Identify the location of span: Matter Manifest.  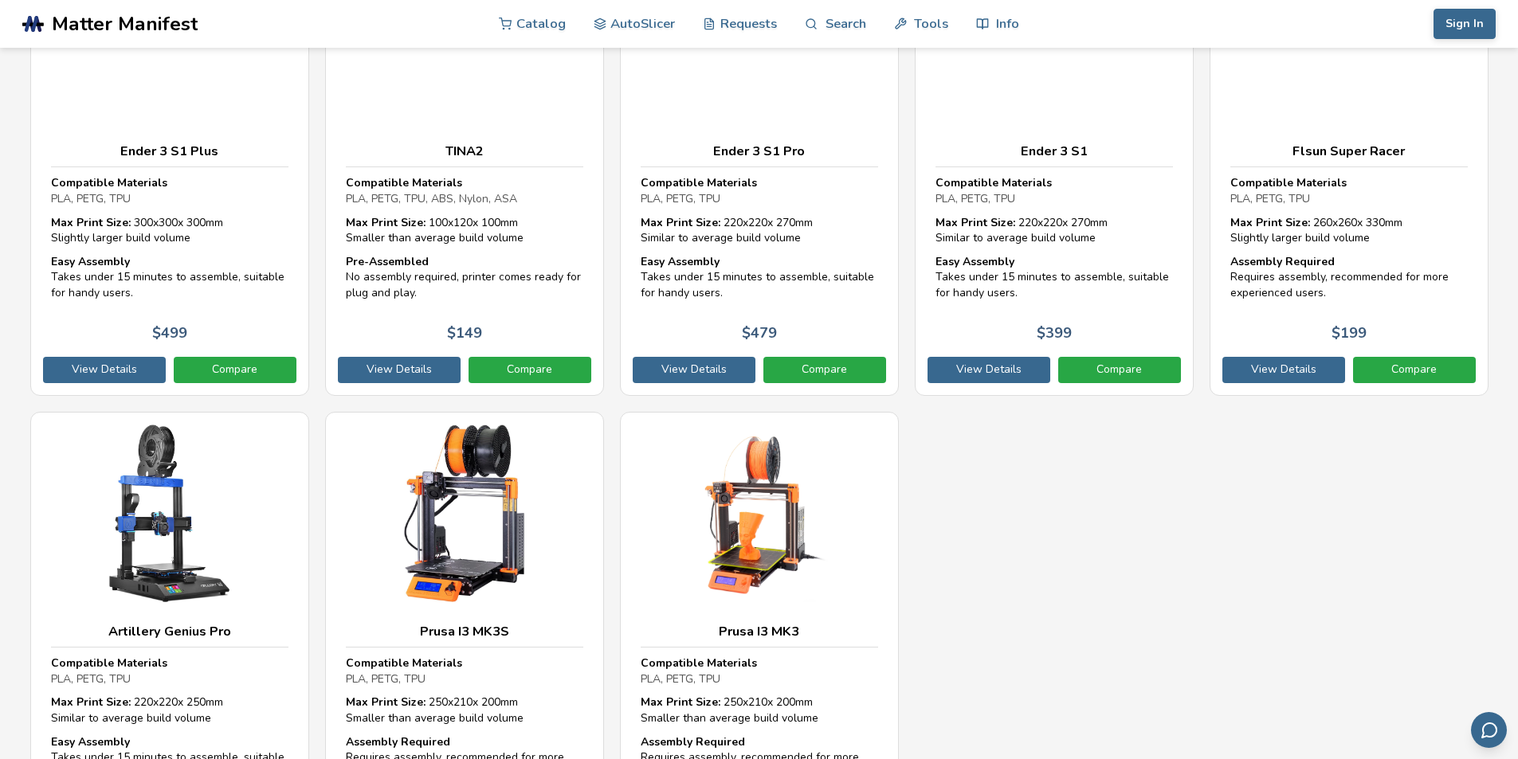
(124, 24).